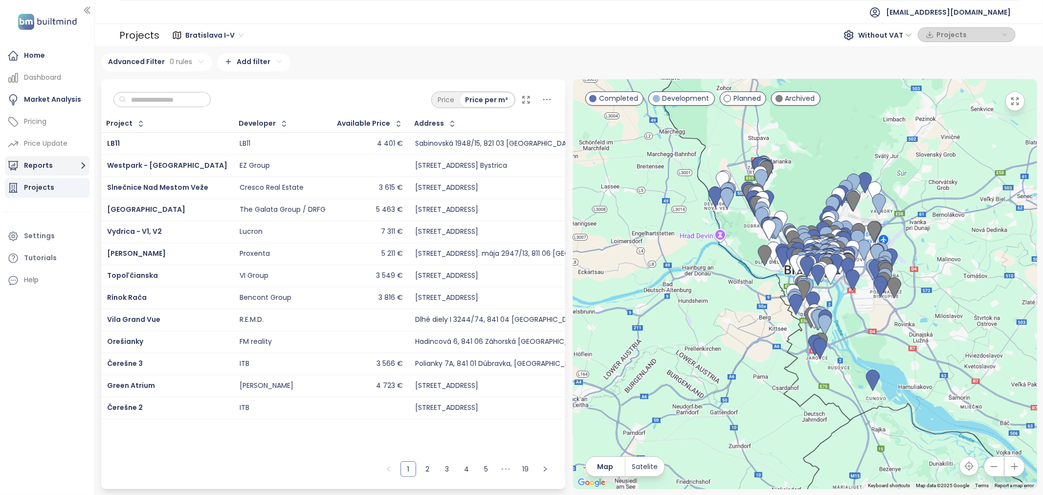  What do you see at coordinates (181, 62) in the screenshot?
I see `span: 0 rules` at bounding box center [181, 62].